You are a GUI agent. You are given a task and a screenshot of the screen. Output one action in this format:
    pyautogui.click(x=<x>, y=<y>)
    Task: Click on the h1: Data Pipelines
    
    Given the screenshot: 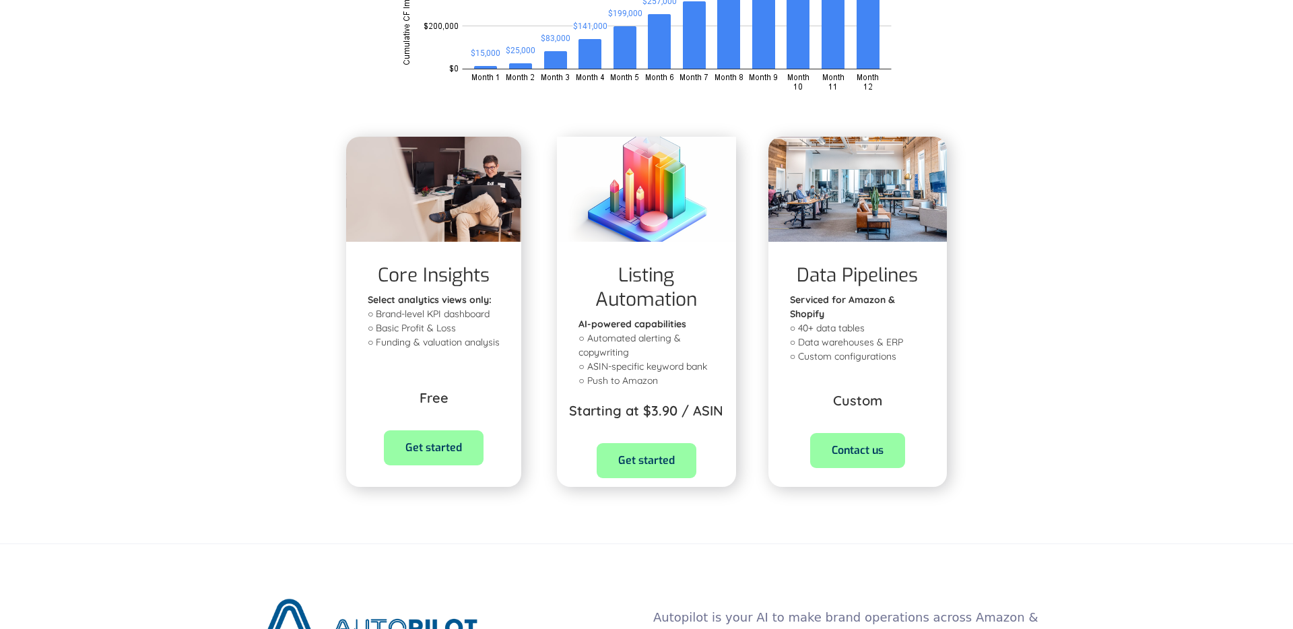 What is the action you would take?
    pyautogui.click(x=857, y=275)
    